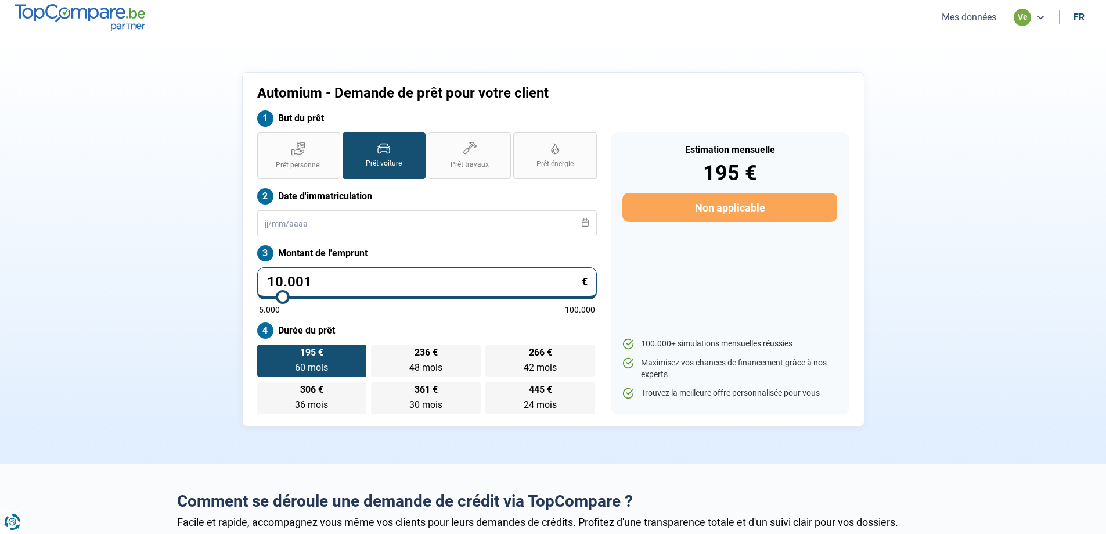  Describe the element at coordinates (729, 368) in the screenshot. I see `li: Maximisez vos chances de financement grâce à nos experts` at that location.